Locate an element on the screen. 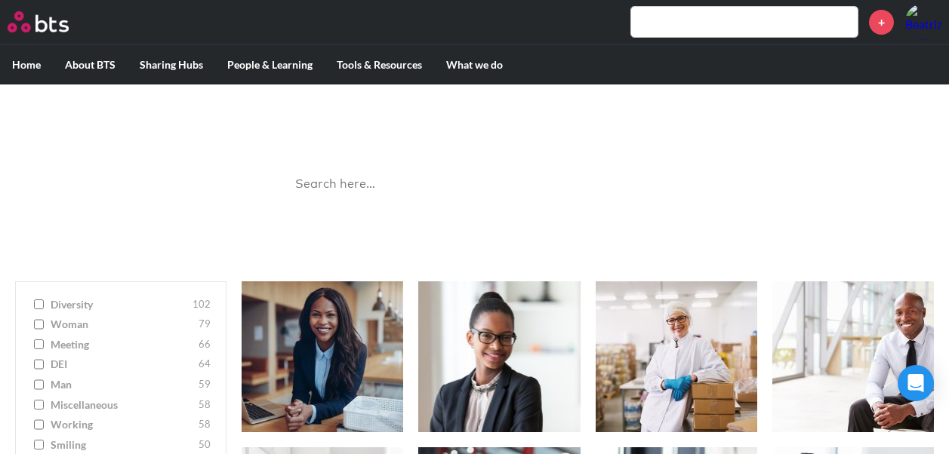 Image resolution: width=949 pixels, height=454 pixels. span: meeting is located at coordinates (122, 345).